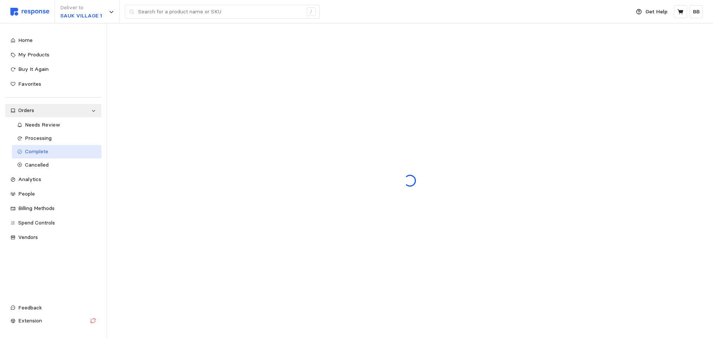 The height and width of the screenshot is (338, 713). I want to click on span: Needs Review, so click(42, 125).